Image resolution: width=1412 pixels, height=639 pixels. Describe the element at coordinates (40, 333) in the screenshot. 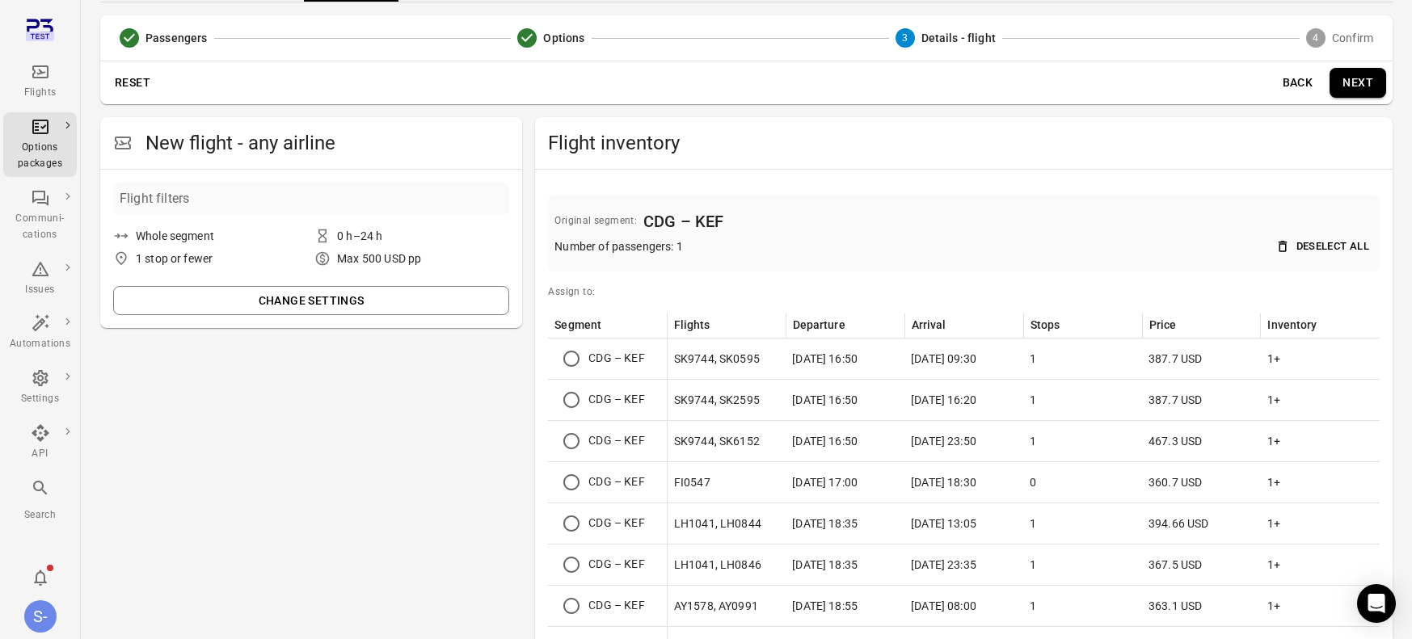

I see `a: Automations` at that location.